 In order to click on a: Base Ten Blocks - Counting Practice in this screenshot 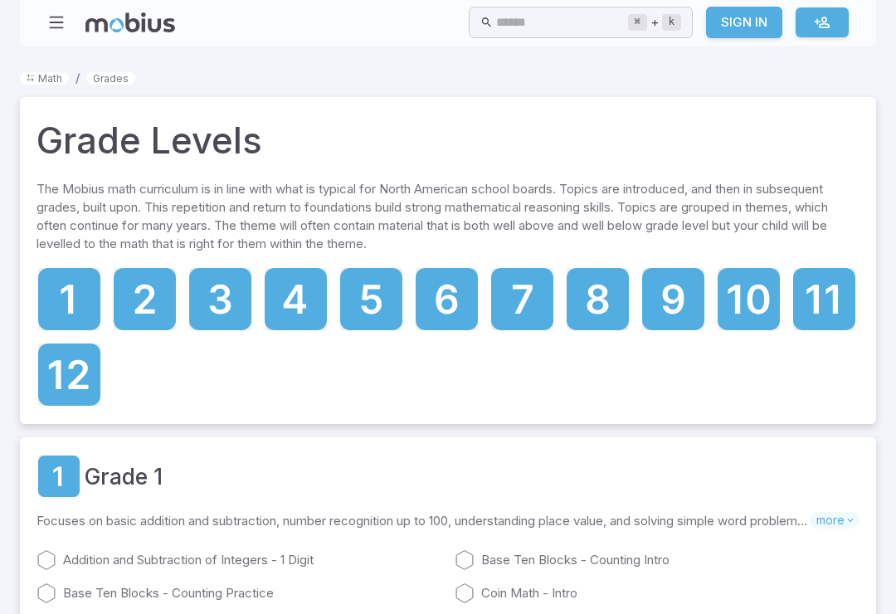, I will do `click(239, 593)`.